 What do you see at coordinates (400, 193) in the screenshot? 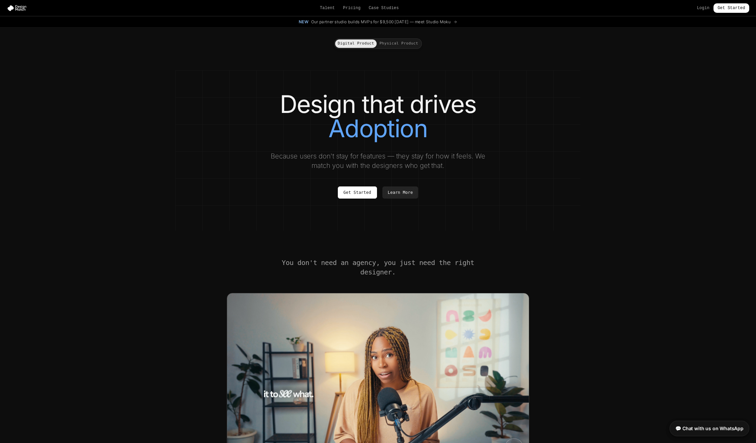
I see `a: Learn More` at bounding box center [400, 193].